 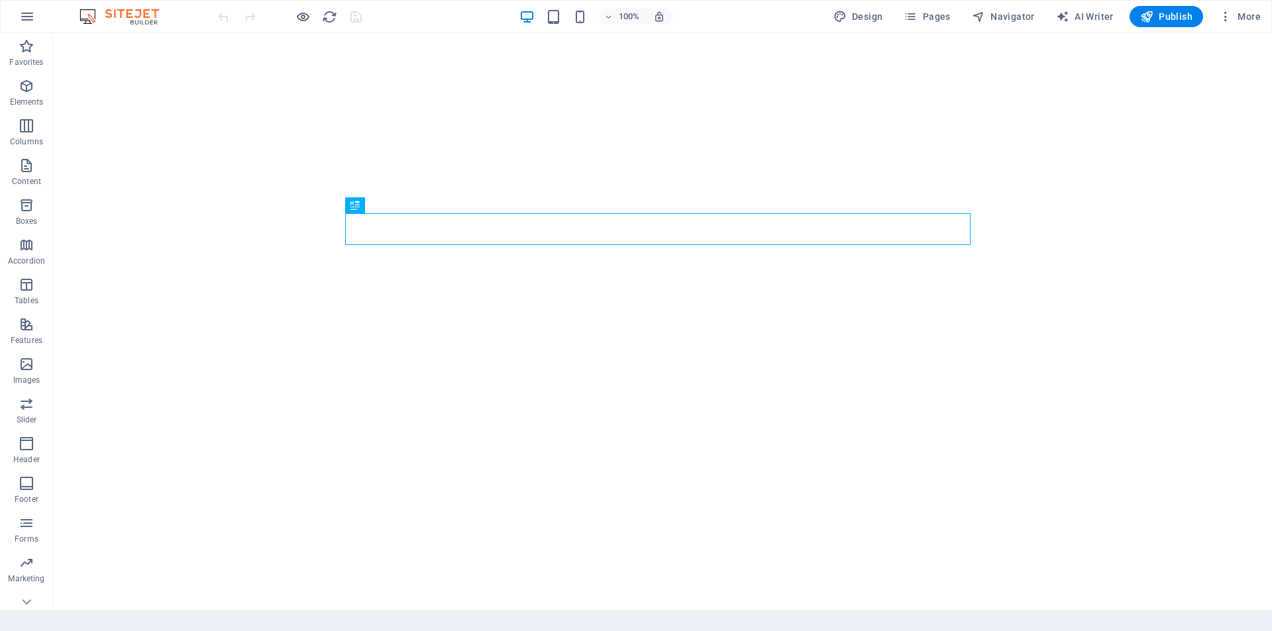 What do you see at coordinates (26, 539) in the screenshot?
I see `p: Forms` at bounding box center [26, 539].